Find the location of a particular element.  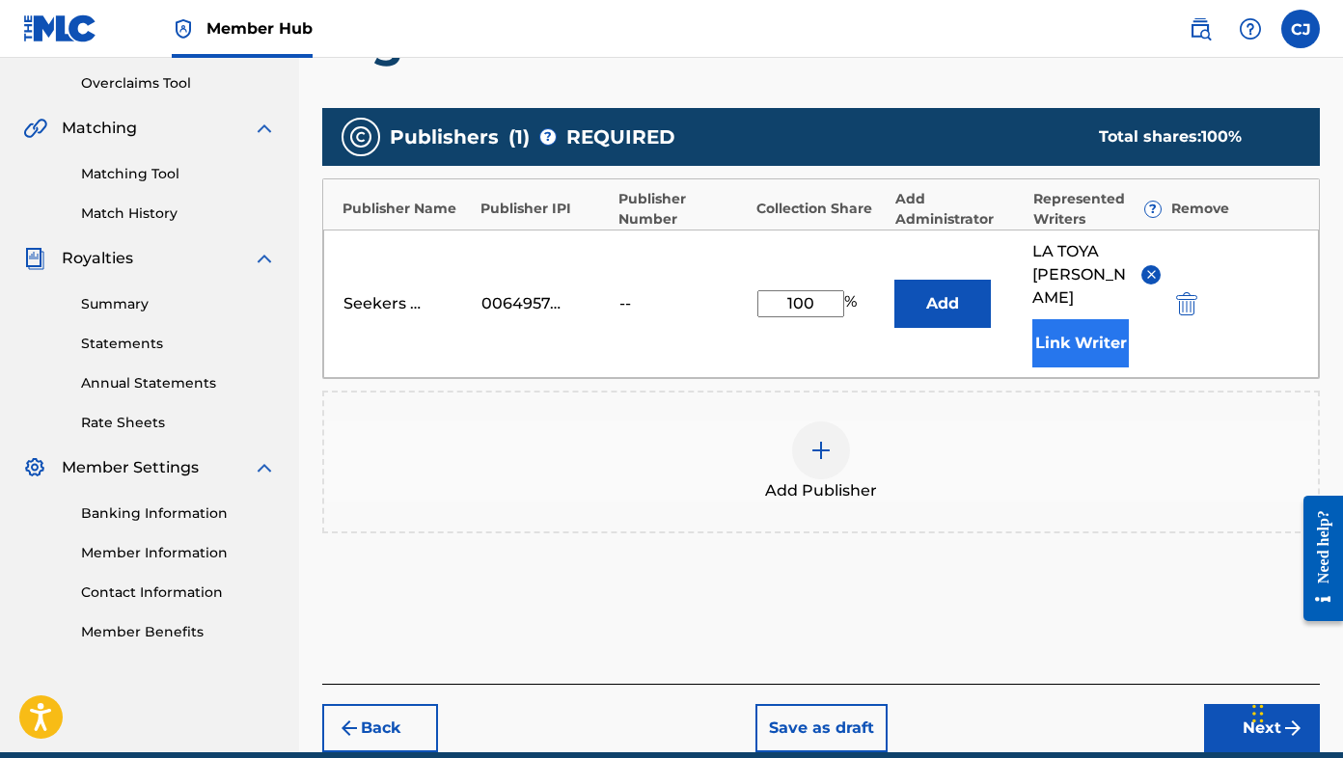

div: Help is located at coordinates (1250, 29).